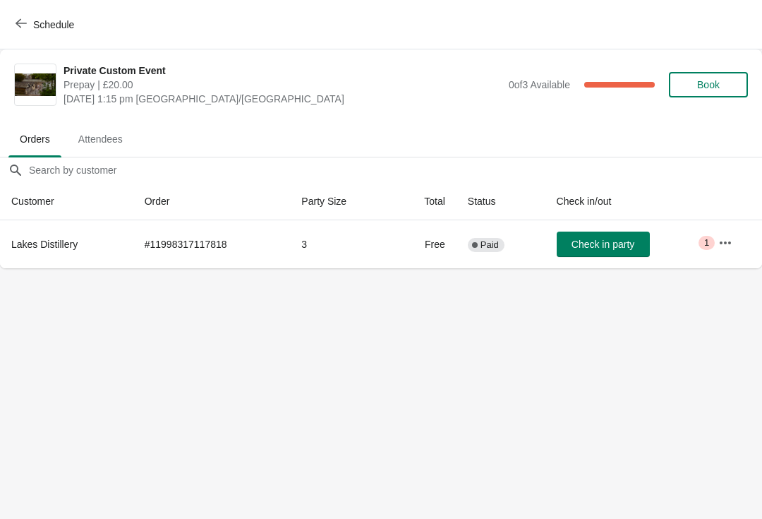  What do you see at coordinates (100, 139) in the screenshot?
I see `span: Attendees` at bounding box center [100, 139].